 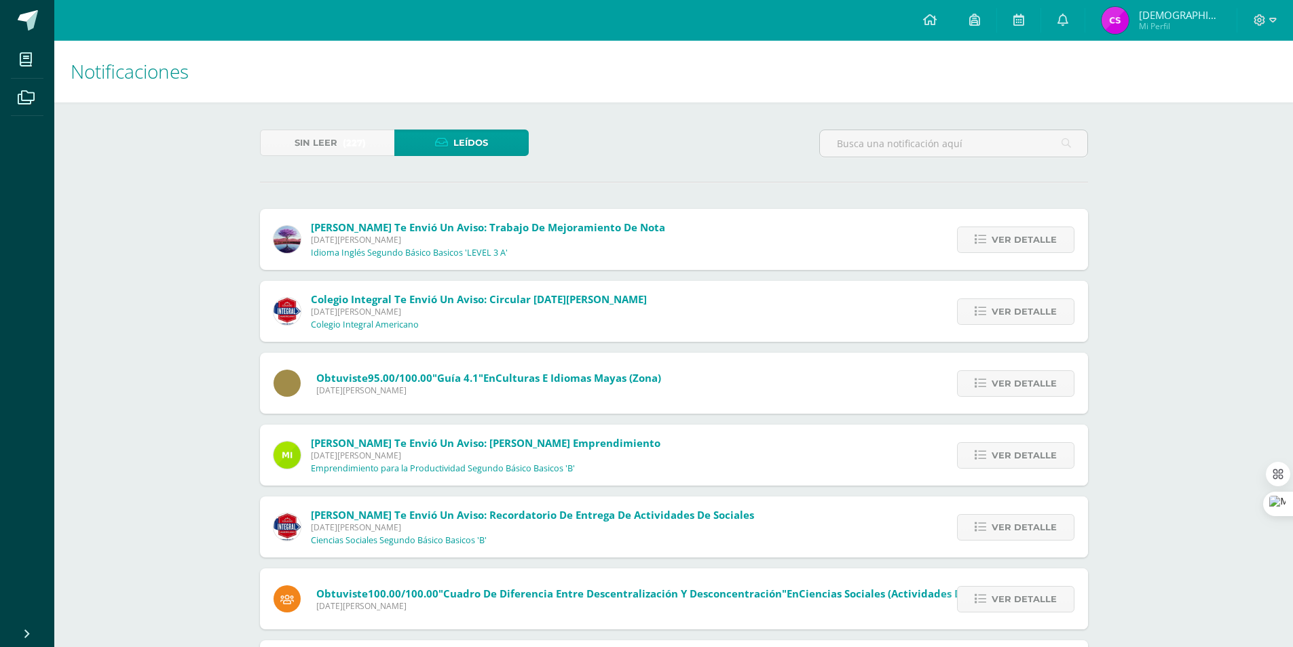 What do you see at coordinates (364, 325) in the screenshot?
I see `p: Colegio Integral Americano` at bounding box center [364, 325].